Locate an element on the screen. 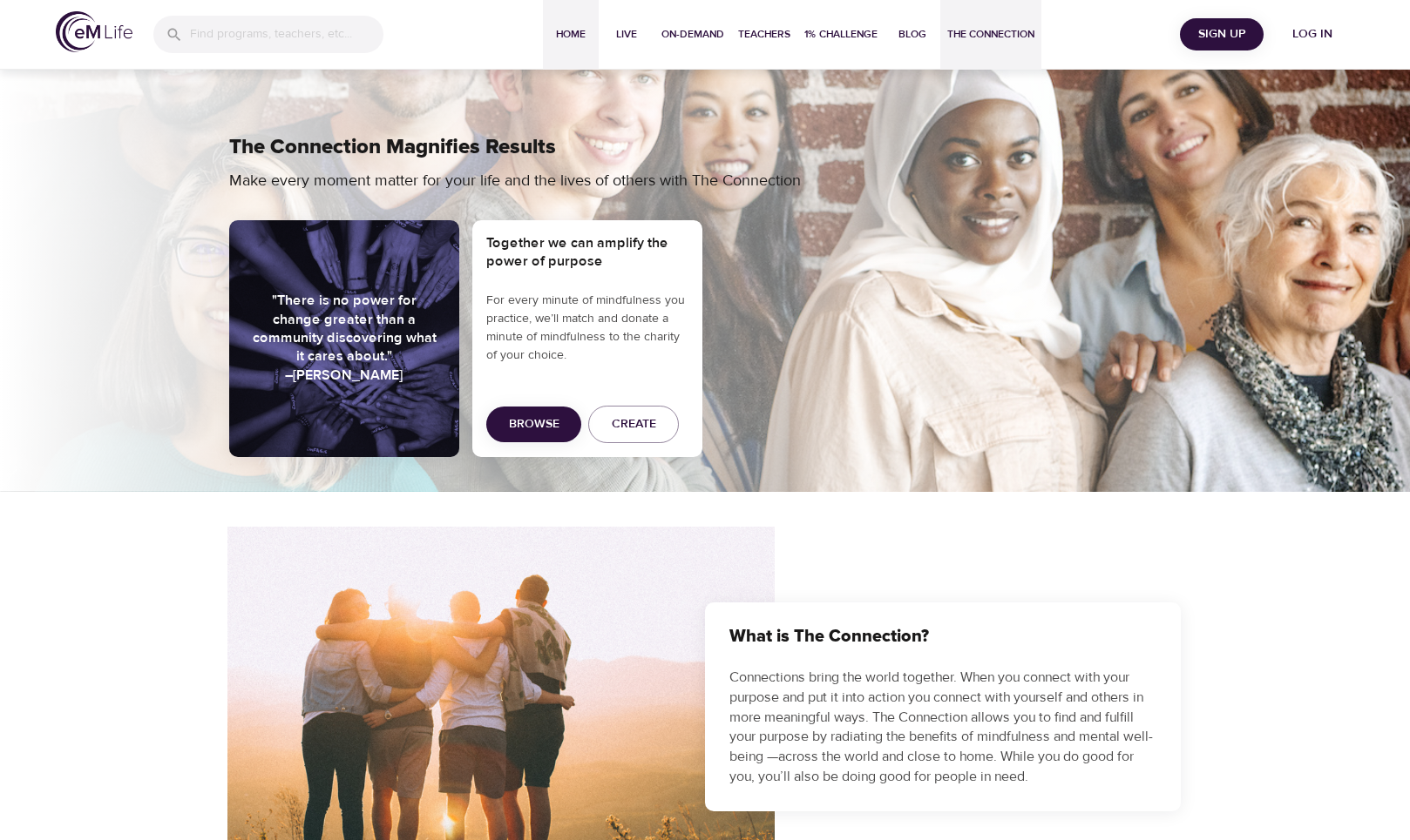  button: Browse is located at coordinates (533, 424).